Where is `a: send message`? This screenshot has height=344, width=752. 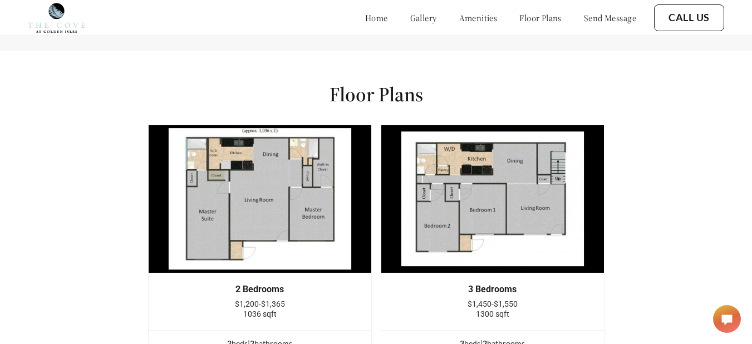 a: send message is located at coordinates (610, 18).